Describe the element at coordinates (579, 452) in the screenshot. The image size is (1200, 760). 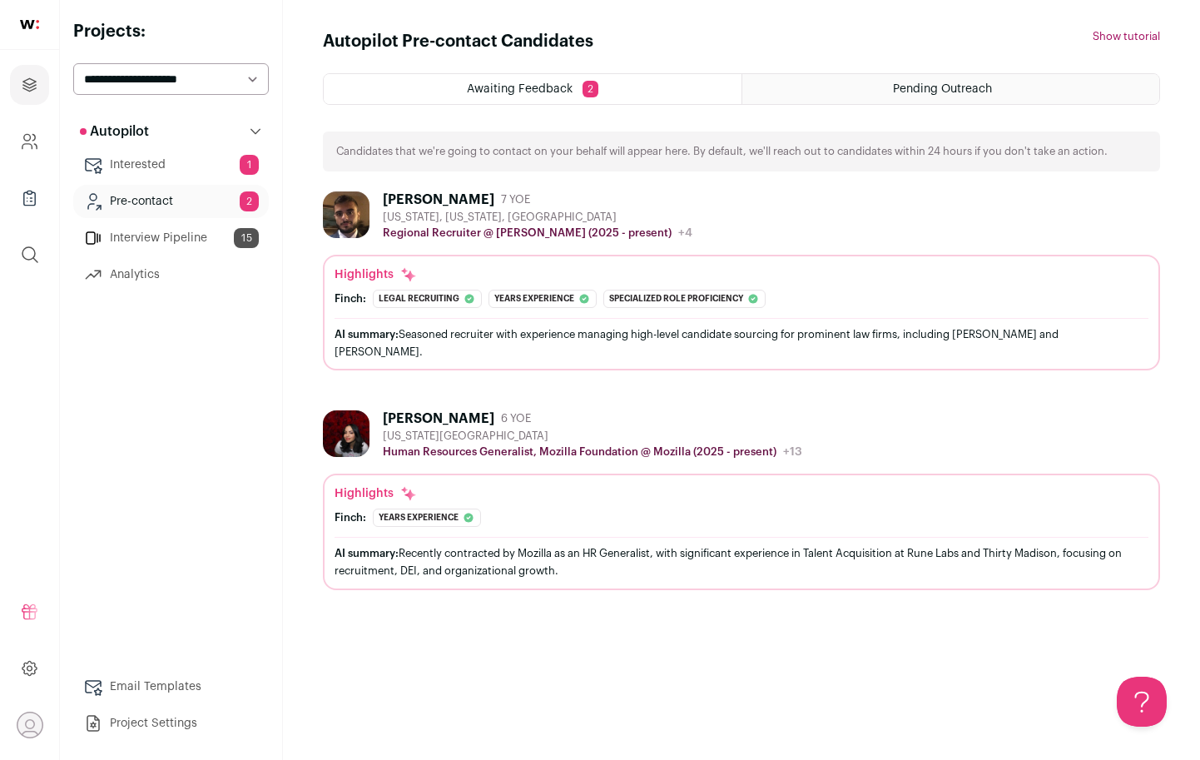
I see `p: Human Resources Generalist, Mozilla Foundation @ Mozilla (2025 - present)` at that location.